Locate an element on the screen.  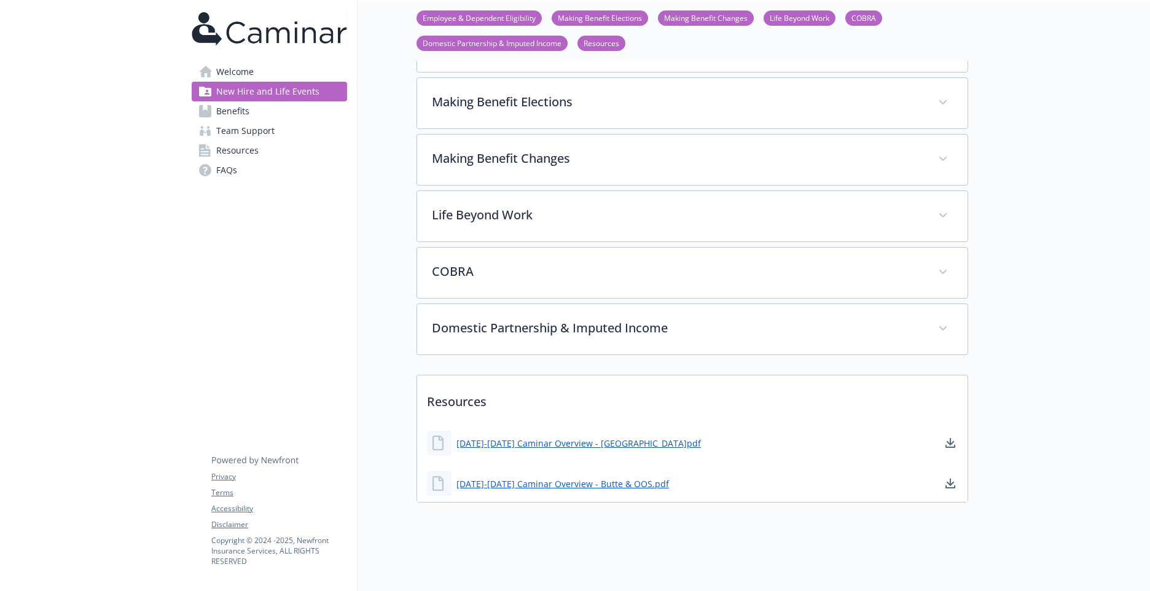
div: COBRA is located at coordinates (692, 273).